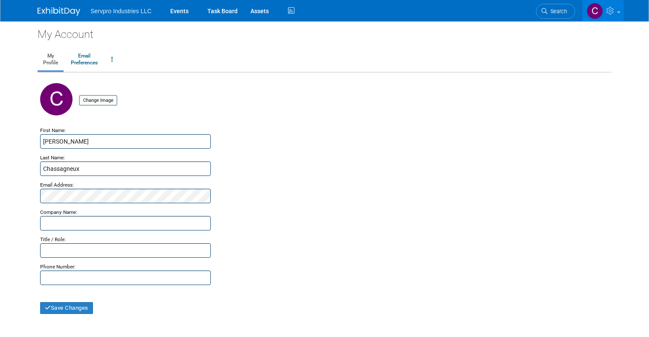 The image size is (649, 337). Describe the element at coordinates (50, 60) in the screenshot. I see `a: MyProfile` at that location.